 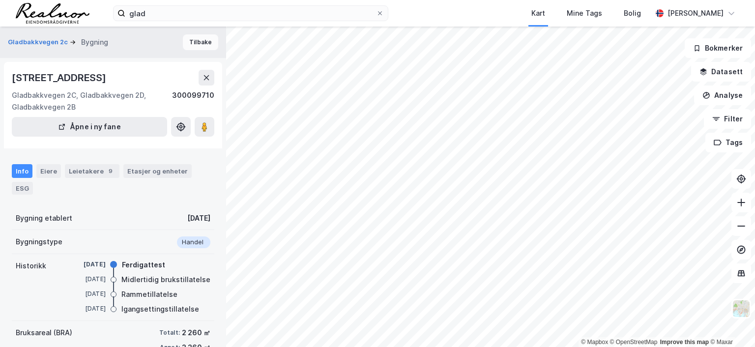 What do you see at coordinates (196, 333) in the screenshot?
I see `div: 2 260 ㎡` at bounding box center [196, 333].